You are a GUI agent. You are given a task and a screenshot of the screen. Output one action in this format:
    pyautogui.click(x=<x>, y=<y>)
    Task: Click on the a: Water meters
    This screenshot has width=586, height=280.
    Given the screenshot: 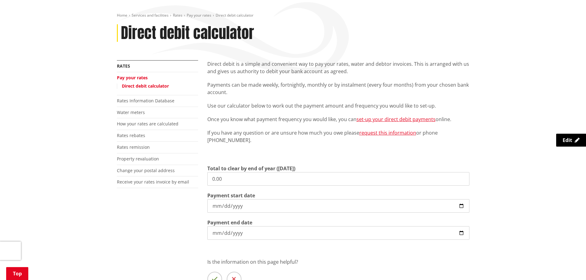 What is the action you would take?
    pyautogui.click(x=131, y=112)
    